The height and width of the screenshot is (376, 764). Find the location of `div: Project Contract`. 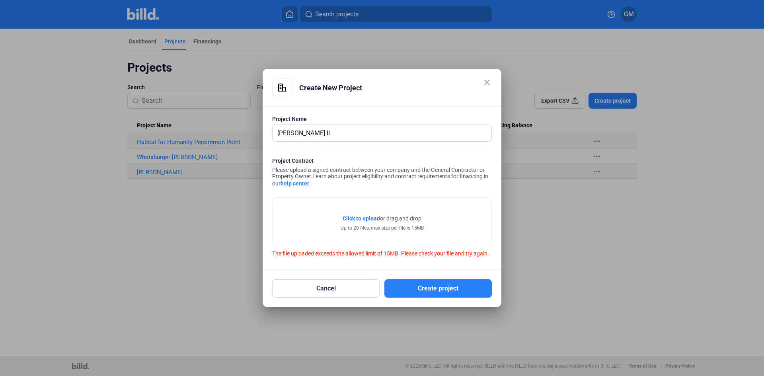

div: Project Contract is located at coordinates (382, 162).